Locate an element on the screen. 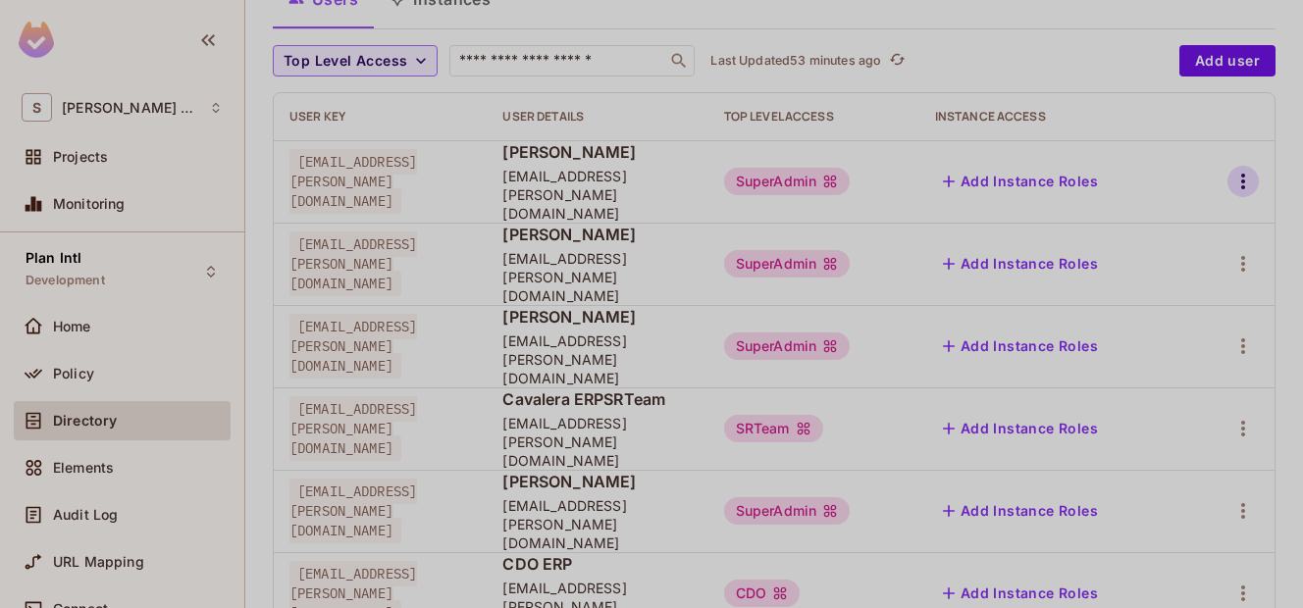 The image size is (1303, 608). p: Last Updated 53 minutes ago is located at coordinates (796, 61).